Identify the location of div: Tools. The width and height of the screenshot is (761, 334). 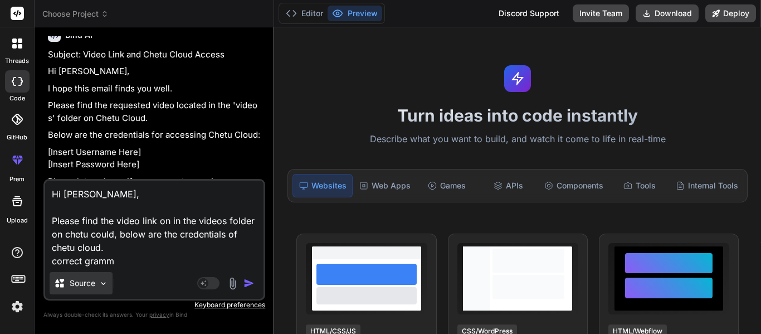
(639, 185).